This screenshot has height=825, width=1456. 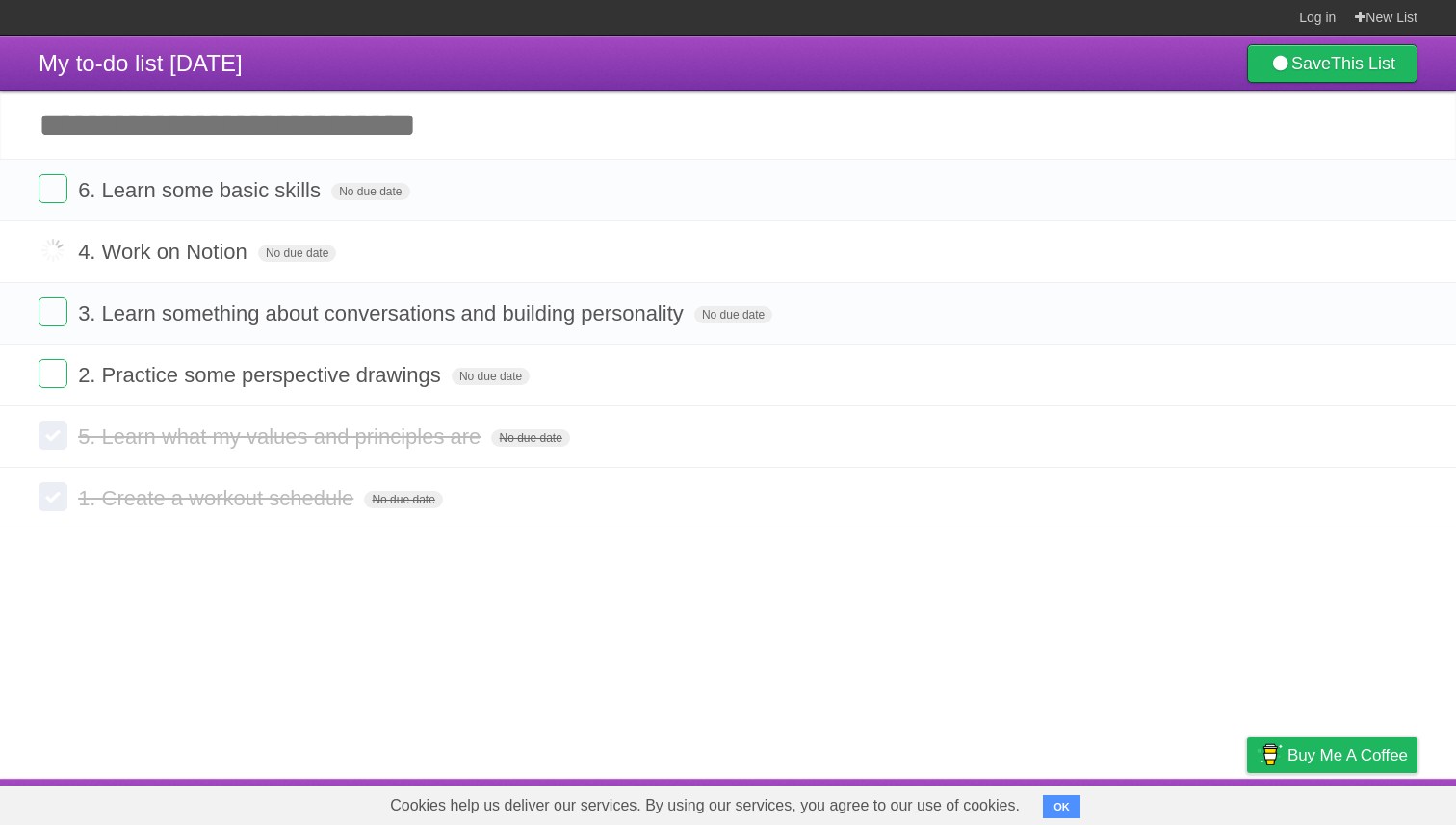 What do you see at coordinates (164, 251) in the screenshot?
I see `span: 4. Work on Notion` at bounding box center [164, 251].